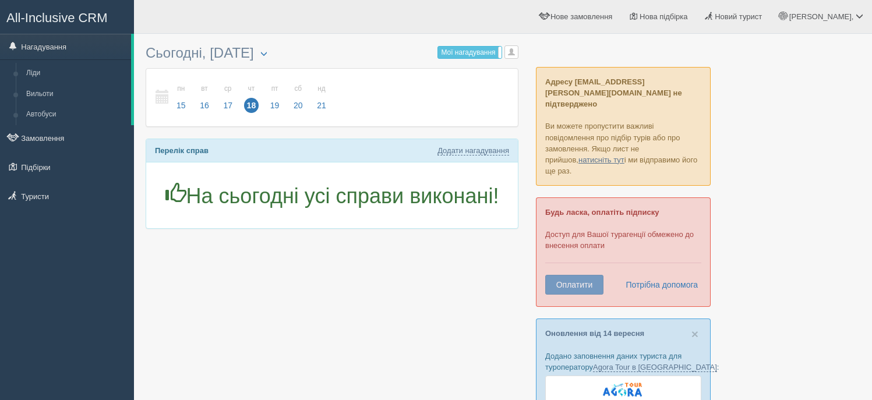  What do you see at coordinates (228, 105) in the screenshot?
I see `span: 17` at bounding box center [228, 105].